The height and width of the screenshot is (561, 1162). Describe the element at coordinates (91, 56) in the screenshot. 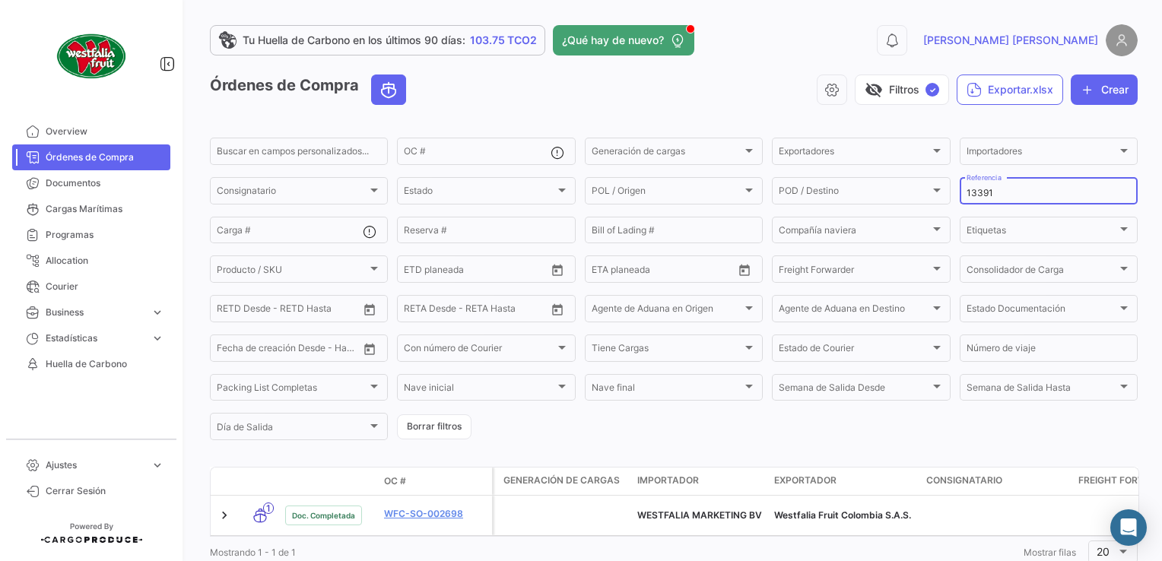

I see `img: client-50.png` at that location.